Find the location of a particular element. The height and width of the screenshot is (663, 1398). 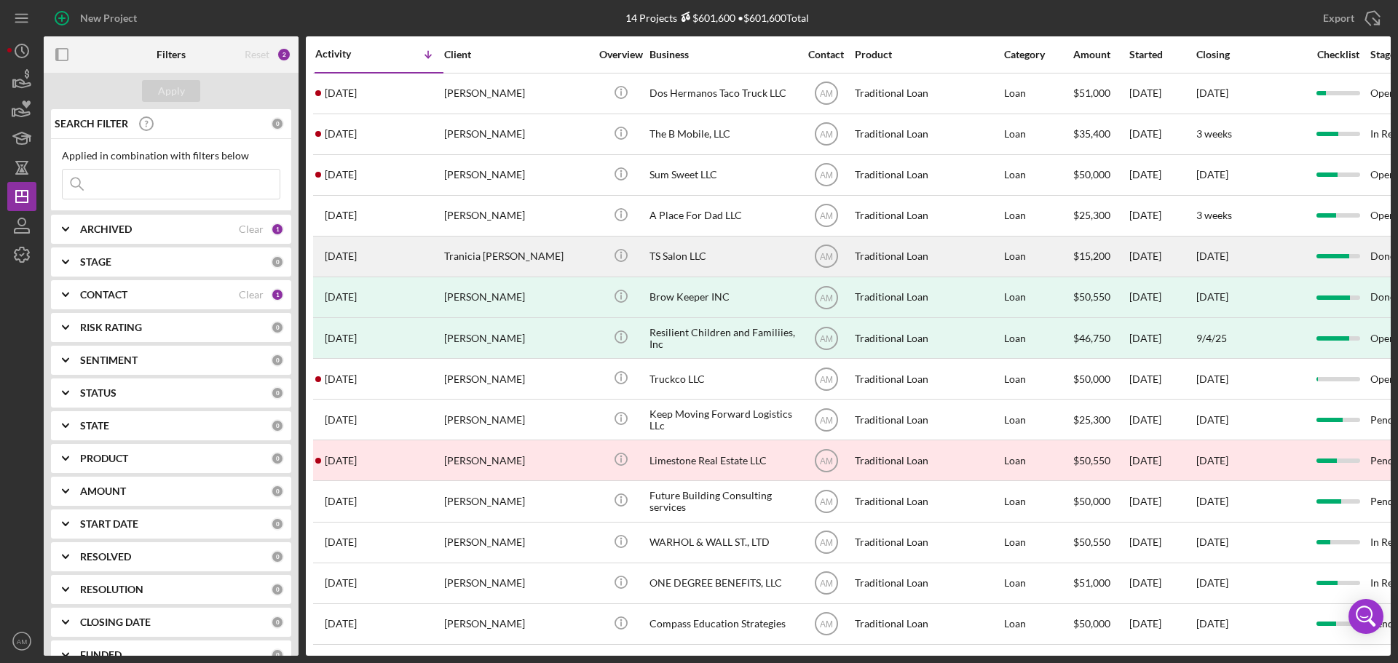

div: $50,550 is located at coordinates (1100, 297).